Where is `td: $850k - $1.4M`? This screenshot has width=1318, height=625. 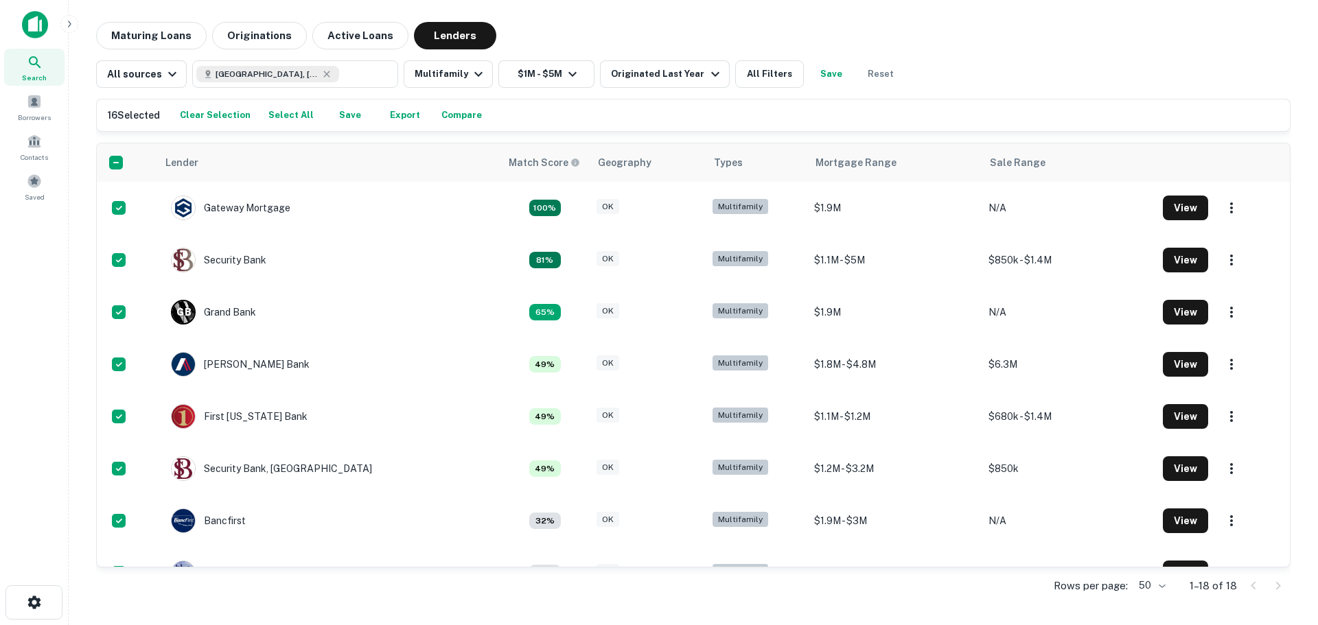
td: $850k - $1.4M is located at coordinates (1069, 260).